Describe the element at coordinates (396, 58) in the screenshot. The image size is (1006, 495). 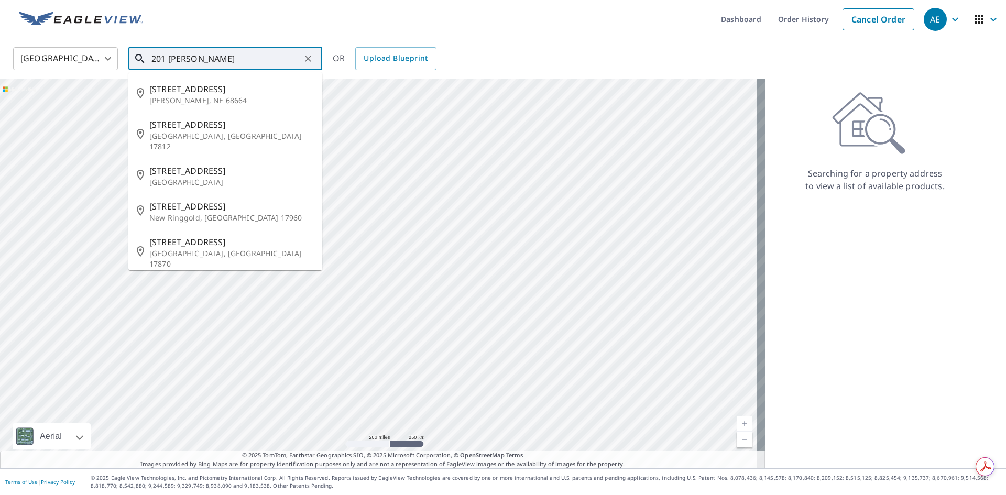
I see `span: Upload Blueprint` at that location.